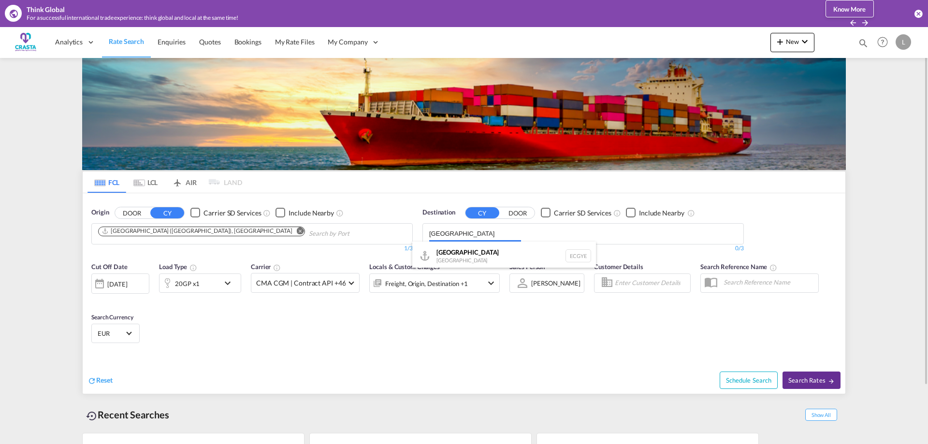  What do you see at coordinates (95, 299) in the screenshot?
I see `md-datepicker: Select` at bounding box center [95, 299].